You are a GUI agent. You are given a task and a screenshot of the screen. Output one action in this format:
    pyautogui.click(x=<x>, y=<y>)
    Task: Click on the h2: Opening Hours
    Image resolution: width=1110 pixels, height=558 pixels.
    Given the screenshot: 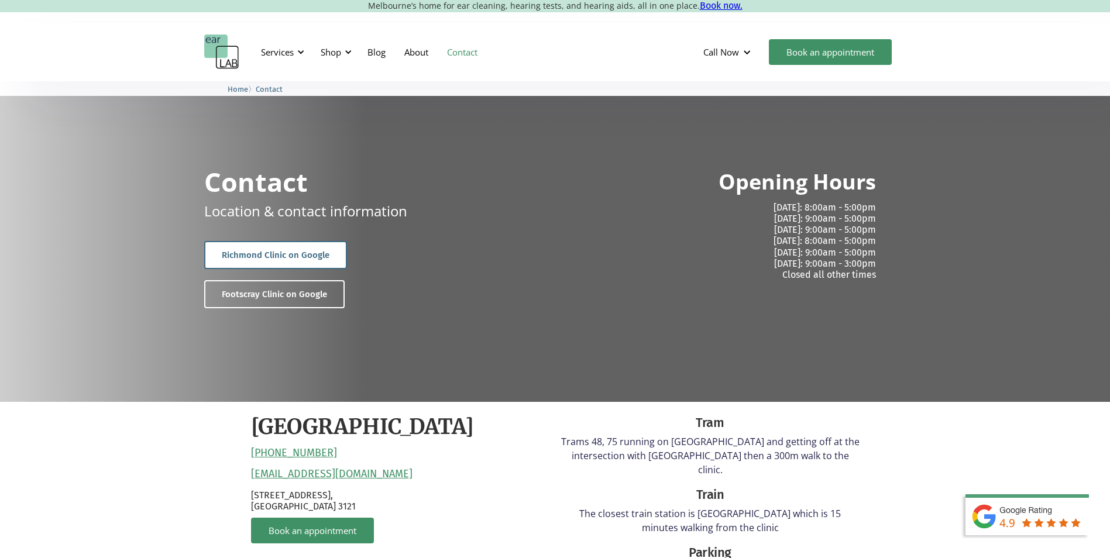 What is the action you would take?
    pyautogui.click(x=797, y=182)
    